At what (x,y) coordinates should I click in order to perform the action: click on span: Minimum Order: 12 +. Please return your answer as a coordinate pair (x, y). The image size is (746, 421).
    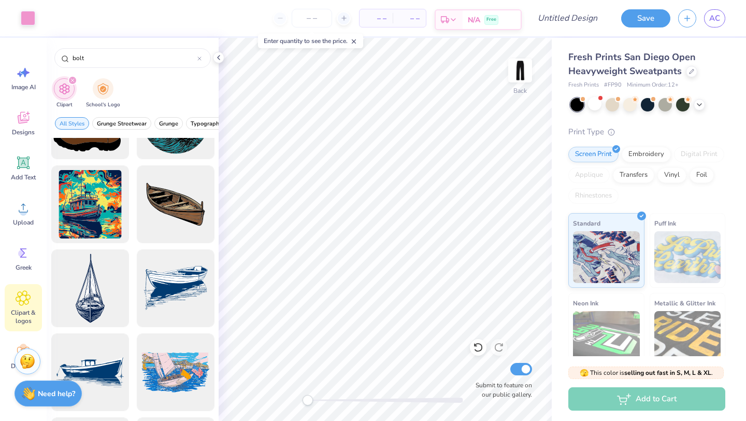
    Looking at the image, I should click on (653, 85).